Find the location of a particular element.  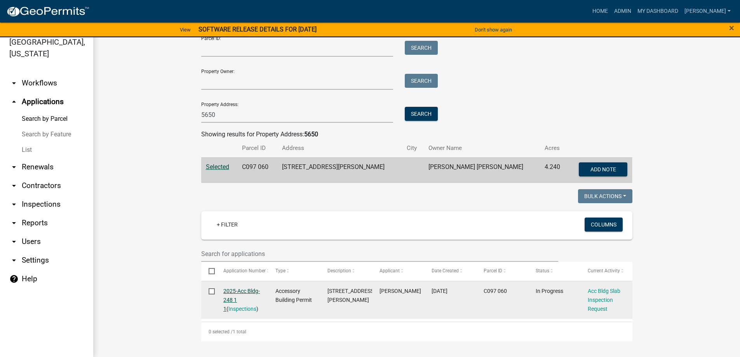

span: Applicant is located at coordinates (390, 271).